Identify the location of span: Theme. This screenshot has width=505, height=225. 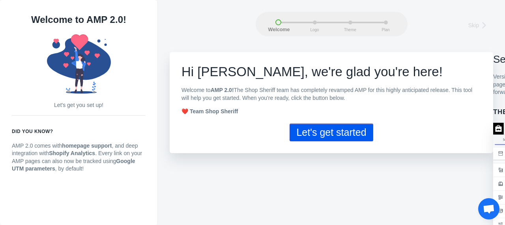
(350, 30).